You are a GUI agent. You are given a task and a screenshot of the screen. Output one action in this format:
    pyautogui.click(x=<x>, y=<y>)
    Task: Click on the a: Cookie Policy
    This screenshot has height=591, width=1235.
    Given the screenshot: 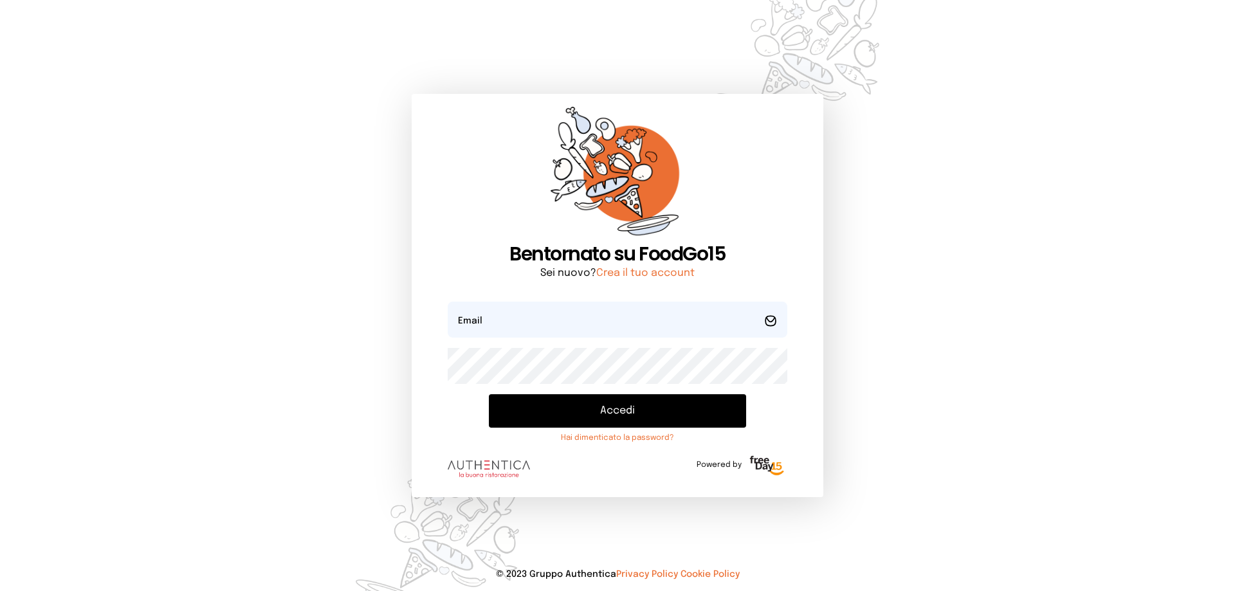 What is the action you would take?
    pyautogui.click(x=710, y=574)
    